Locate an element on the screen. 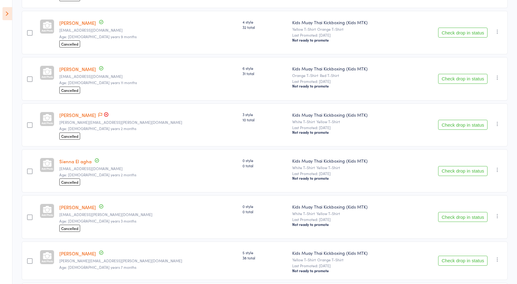  span: Red T-Shirt is located at coordinates (329, 75).